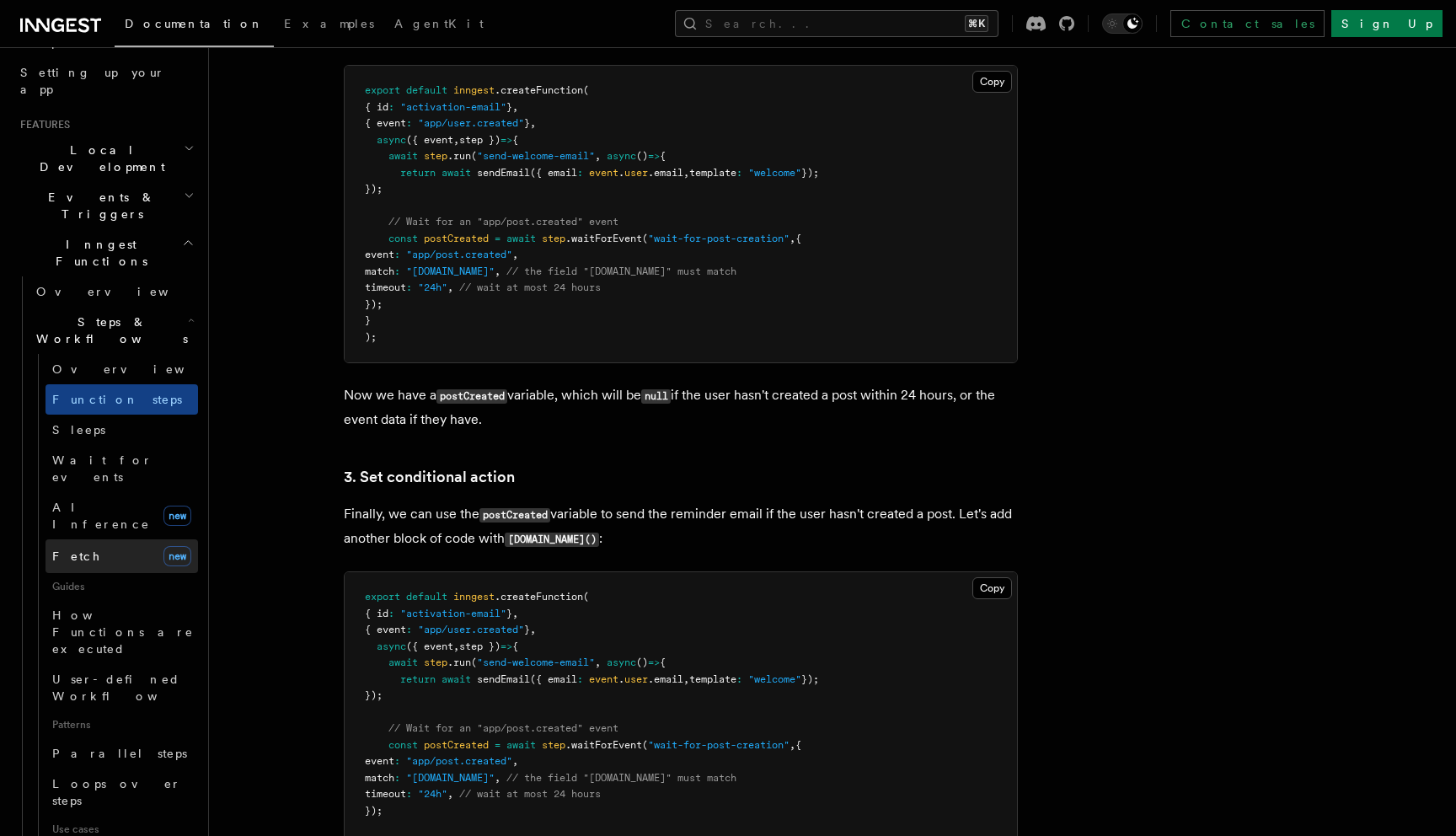  What do you see at coordinates (432, 287) in the screenshot?
I see `span: "24h"` at bounding box center [432, 287].